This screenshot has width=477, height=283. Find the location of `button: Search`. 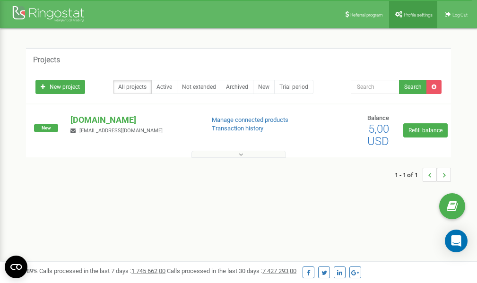

button: Search is located at coordinates (413, 87).